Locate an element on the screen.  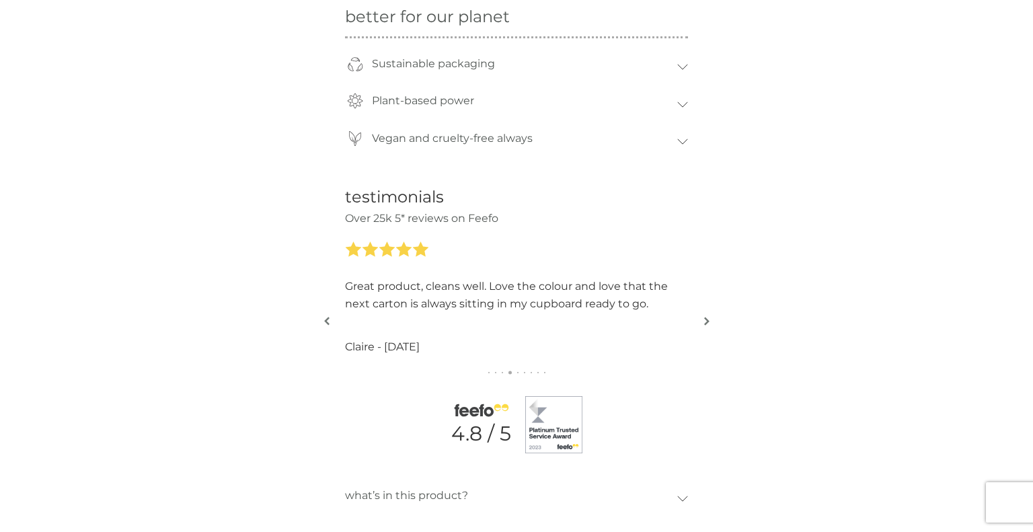
img: smol-sunflower.svg is located at coordinates (355, 101).